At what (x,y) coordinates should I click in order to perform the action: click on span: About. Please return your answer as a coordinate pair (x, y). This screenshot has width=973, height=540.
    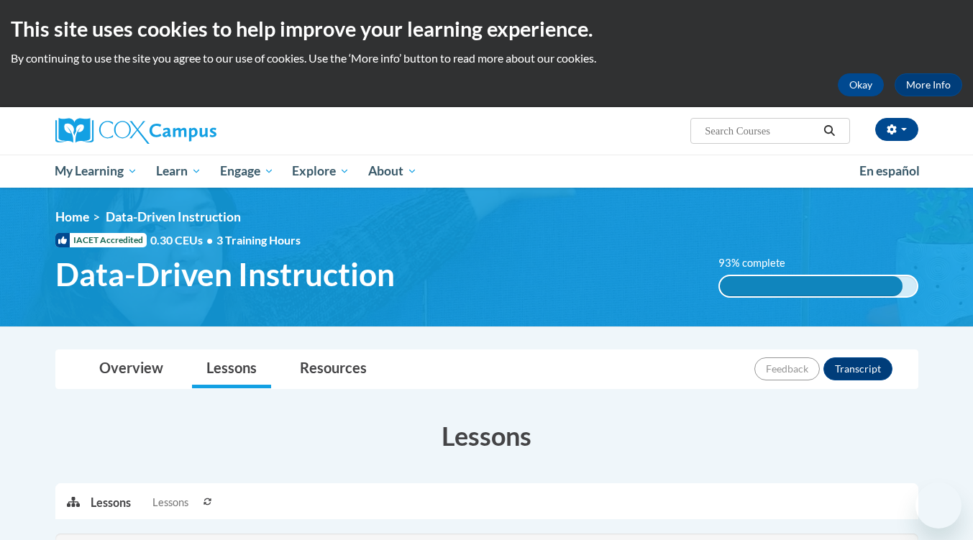
    Looking at the image, I should click on (393, 171).